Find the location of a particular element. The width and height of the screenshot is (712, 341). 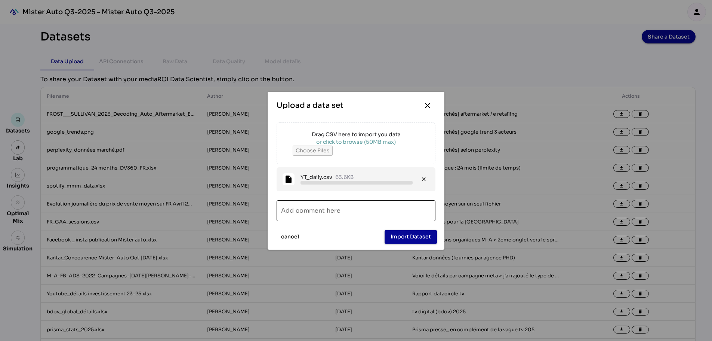

button: Import Dataset is located at coordinates (411, 237).